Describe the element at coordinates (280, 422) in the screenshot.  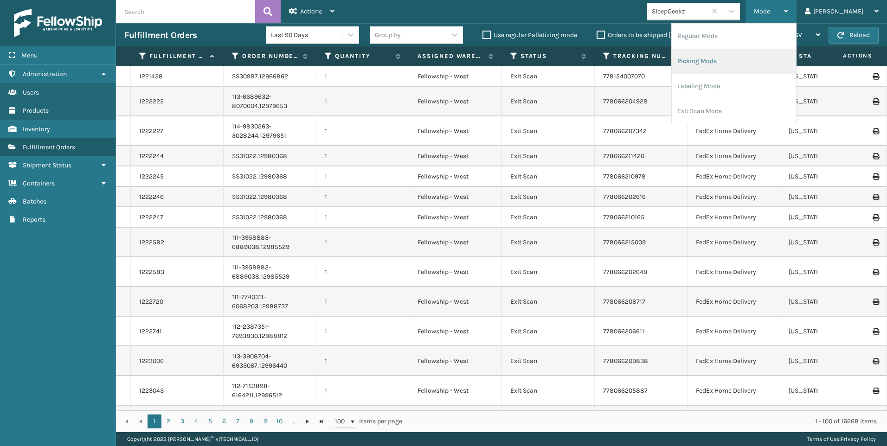
I see `a: 10` at that location.